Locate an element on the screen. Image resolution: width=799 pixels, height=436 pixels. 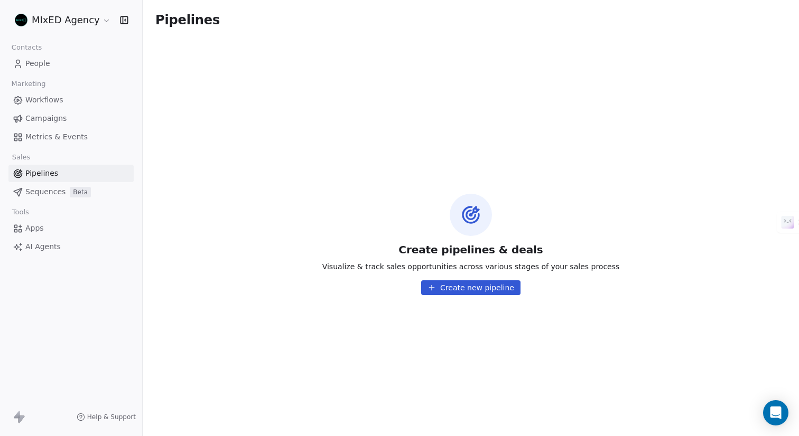
a: Metrics & Events is located at coordinates (71, 137).